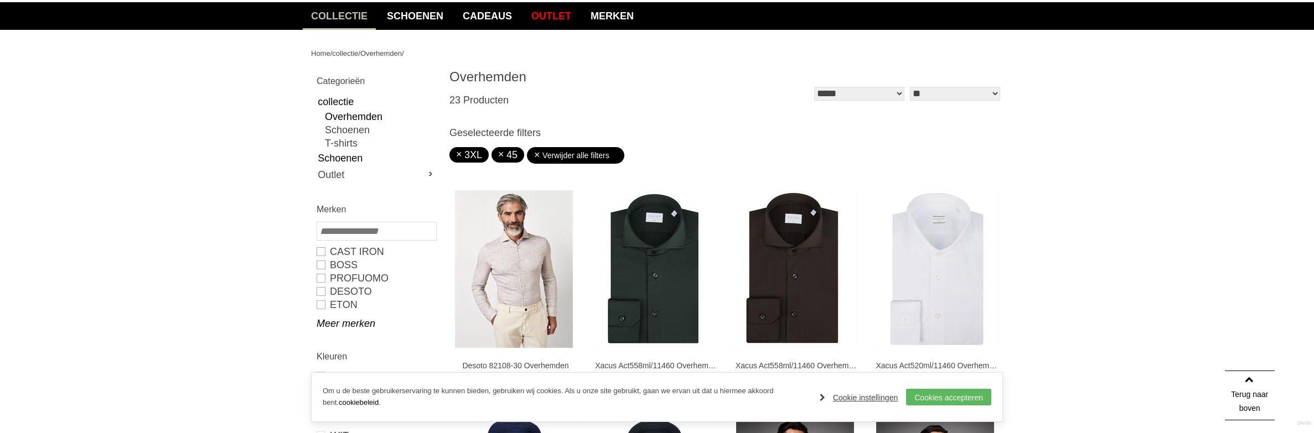 This screenshot has height=433, width=1314. Describe the element at coordinates (376, 278) in the screenshot. I see `a: PROFUOMO` at that location.